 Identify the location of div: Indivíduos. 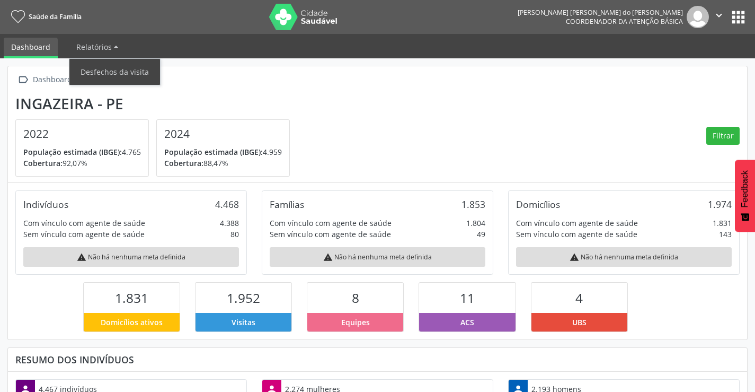
(46, 204).